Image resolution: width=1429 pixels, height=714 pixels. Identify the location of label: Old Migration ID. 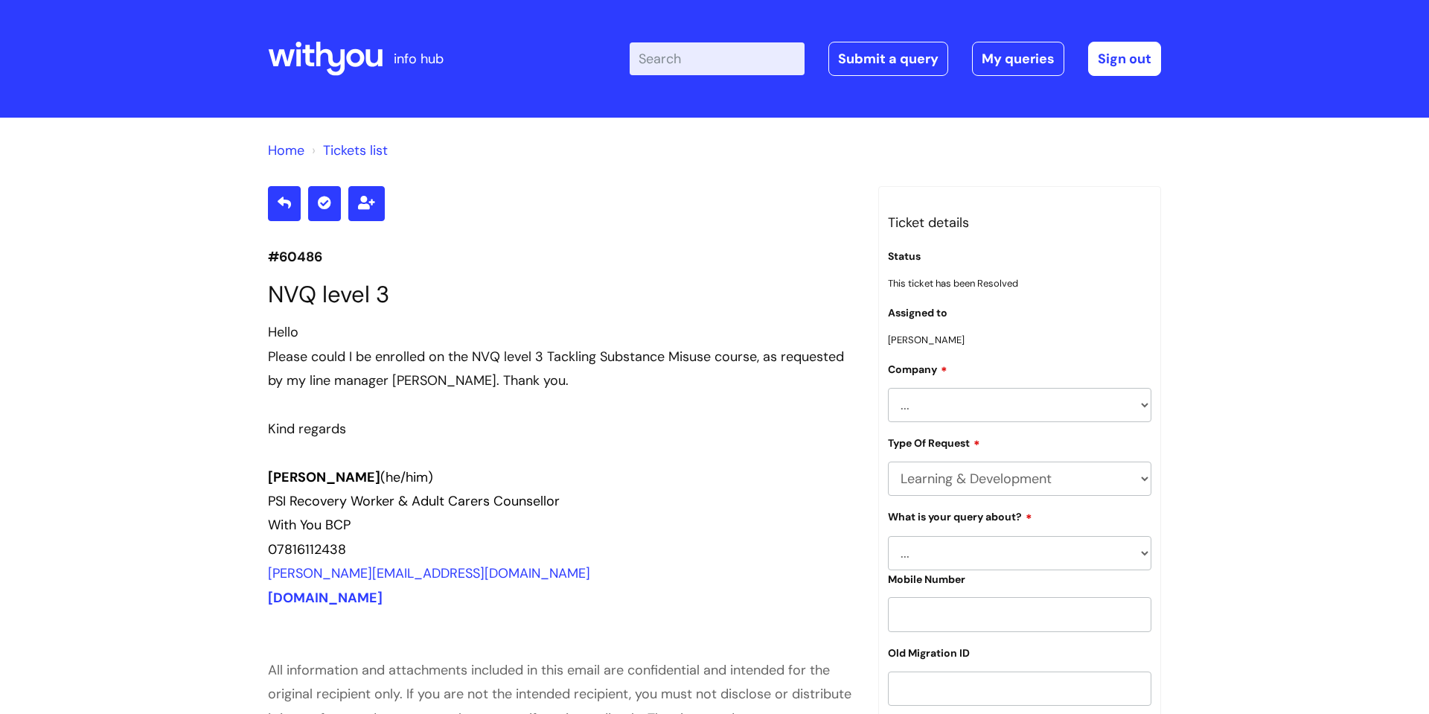
(929, 653).